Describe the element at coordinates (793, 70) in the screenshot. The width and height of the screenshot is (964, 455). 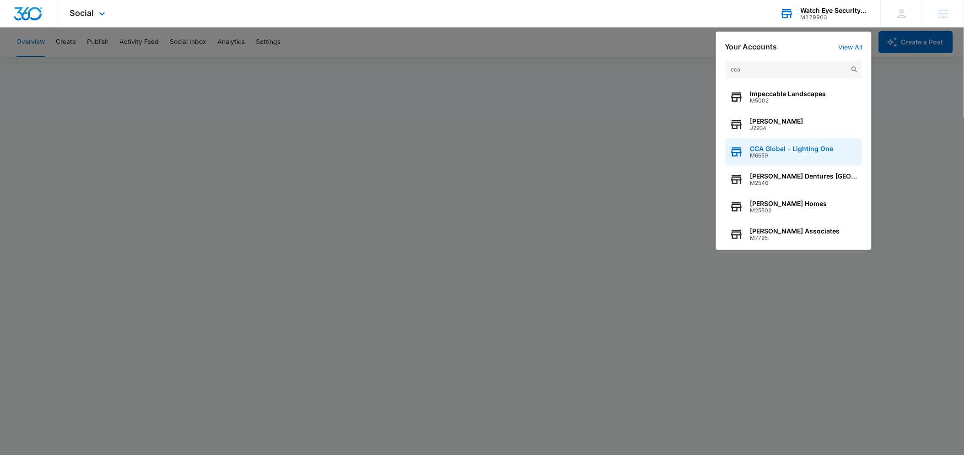
I see `input: Search Accounts` at that location.